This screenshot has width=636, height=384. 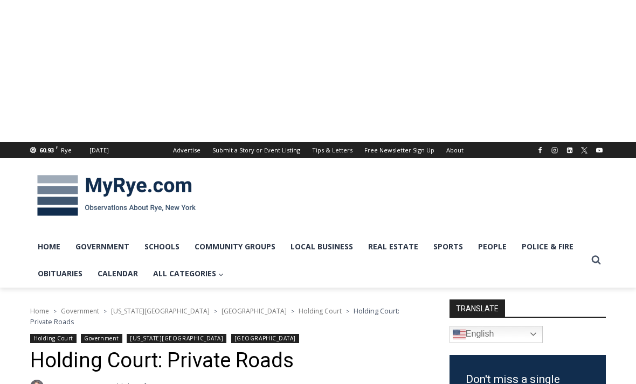 I want to click on img: MyRye.com, so click(x=116, y=196).